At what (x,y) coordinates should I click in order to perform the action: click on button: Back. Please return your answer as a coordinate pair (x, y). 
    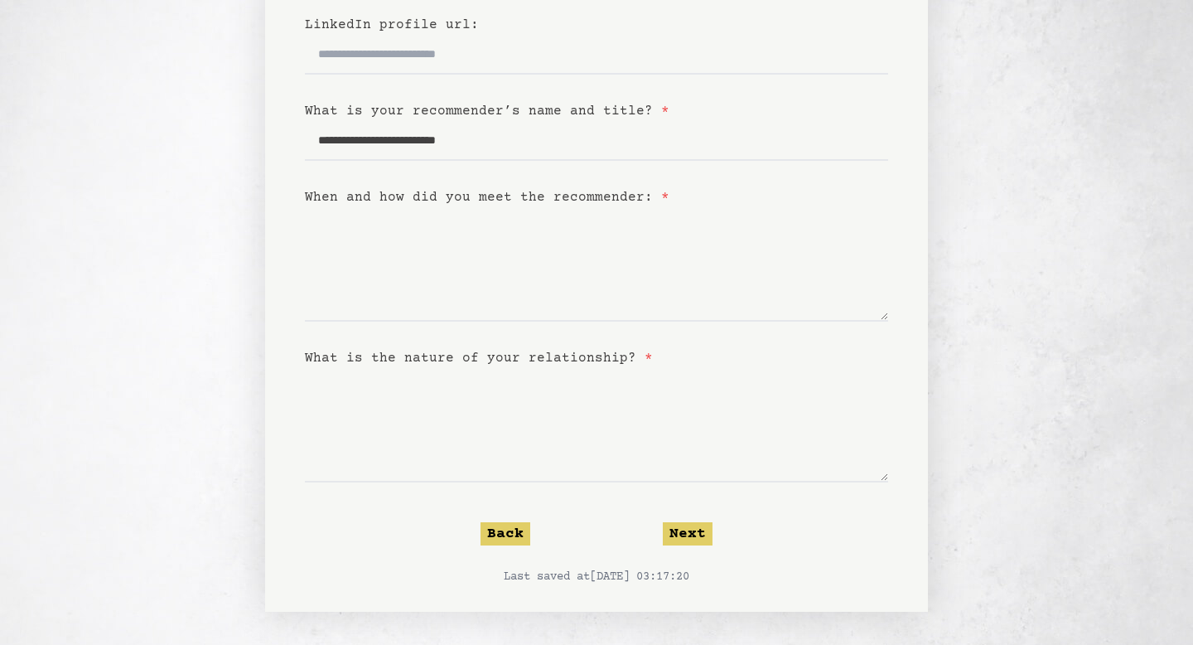
    Looking at the image, I should click on (506, 534).